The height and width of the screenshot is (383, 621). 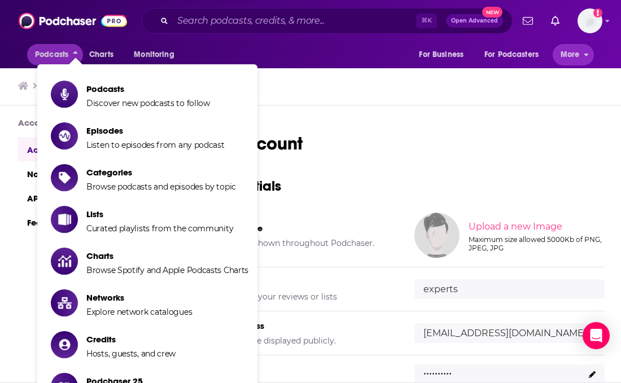 I want to click on input: email, so click(x=509, y=333).